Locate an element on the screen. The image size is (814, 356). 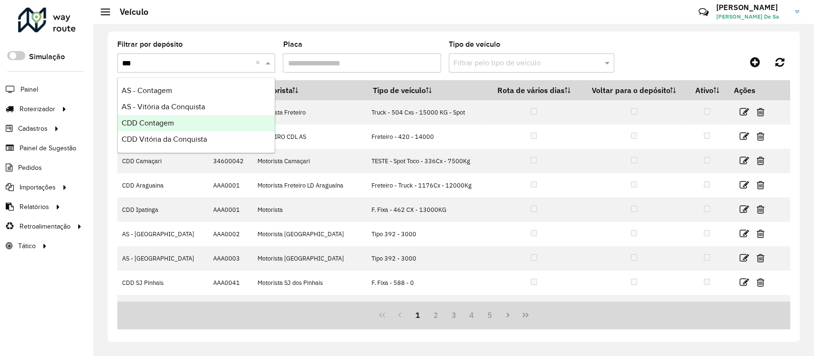
th: Voltar para o depósito is located at coordinates (634, 90).